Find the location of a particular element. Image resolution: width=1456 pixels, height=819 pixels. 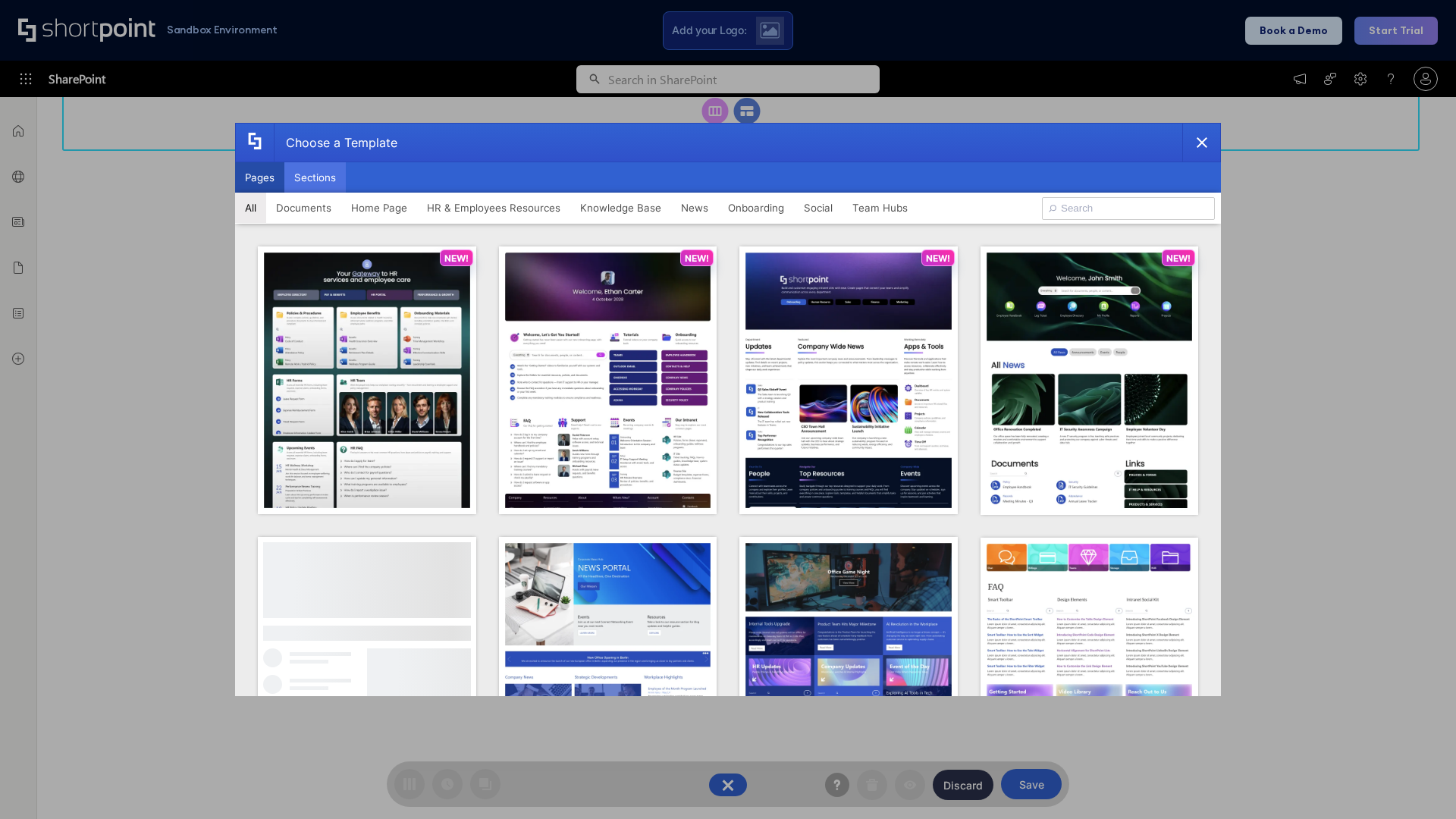

button: Sections is located at coordinates (314, 178).